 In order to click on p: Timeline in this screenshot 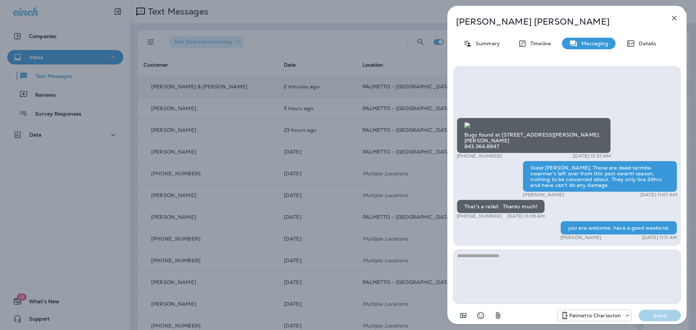, I will do `click(539, 44)`.